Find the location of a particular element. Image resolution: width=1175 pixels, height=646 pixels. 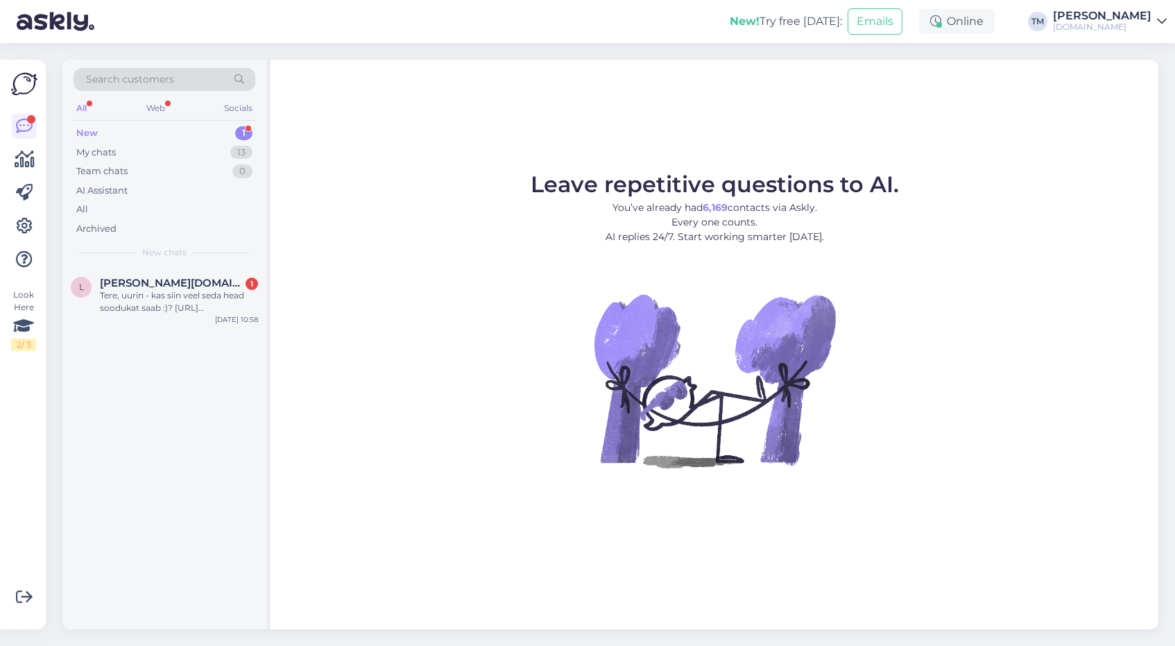

div: New is located at coordinates (87, 133).